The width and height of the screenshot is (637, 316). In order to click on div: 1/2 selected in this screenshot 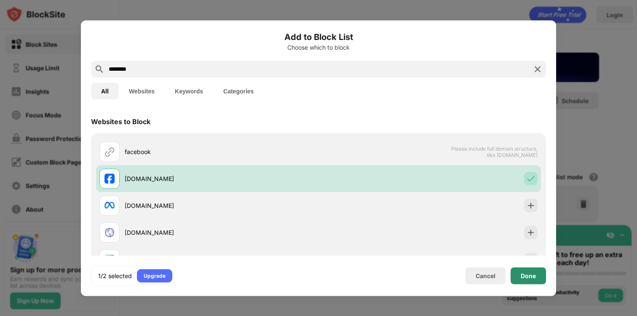, I will do `click(115, 276)`.